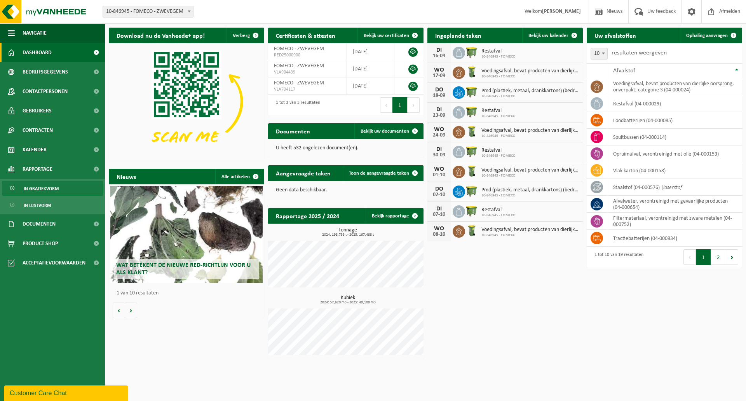 This screenshot has width=746, height=401. I want to click on div: 17-09, so click(439, 76).